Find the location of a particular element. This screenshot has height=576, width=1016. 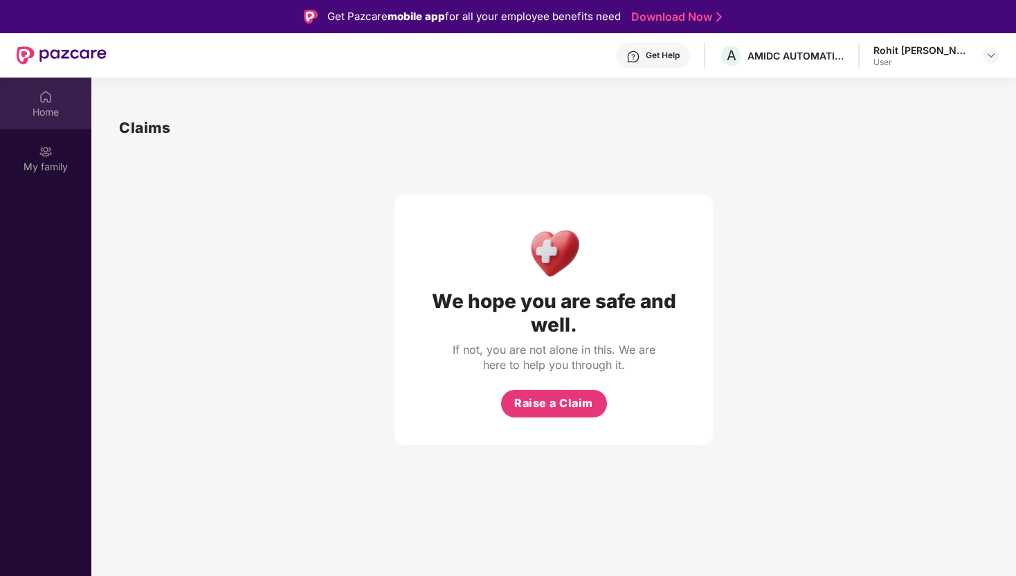

div: User is located at coordinates (922, 62).